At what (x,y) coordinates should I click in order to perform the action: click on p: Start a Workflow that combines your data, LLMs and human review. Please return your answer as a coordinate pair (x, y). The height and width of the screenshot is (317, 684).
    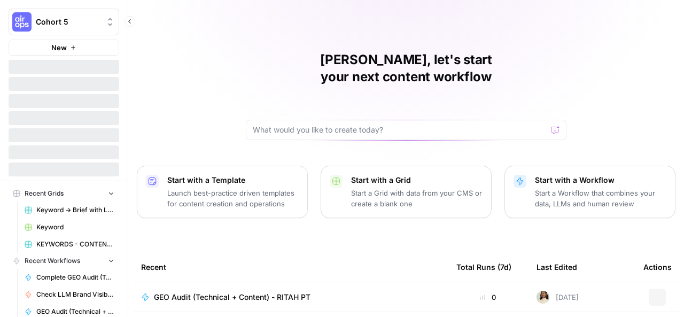
    Looking at the image, I should click on (600, 198).